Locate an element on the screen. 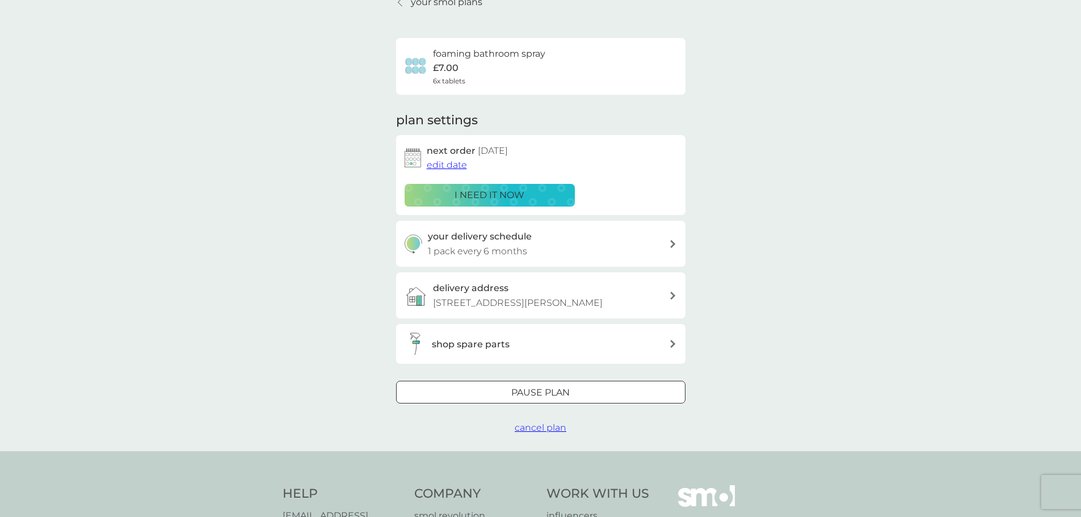  span: edit date is located at coordinates (447, 165).